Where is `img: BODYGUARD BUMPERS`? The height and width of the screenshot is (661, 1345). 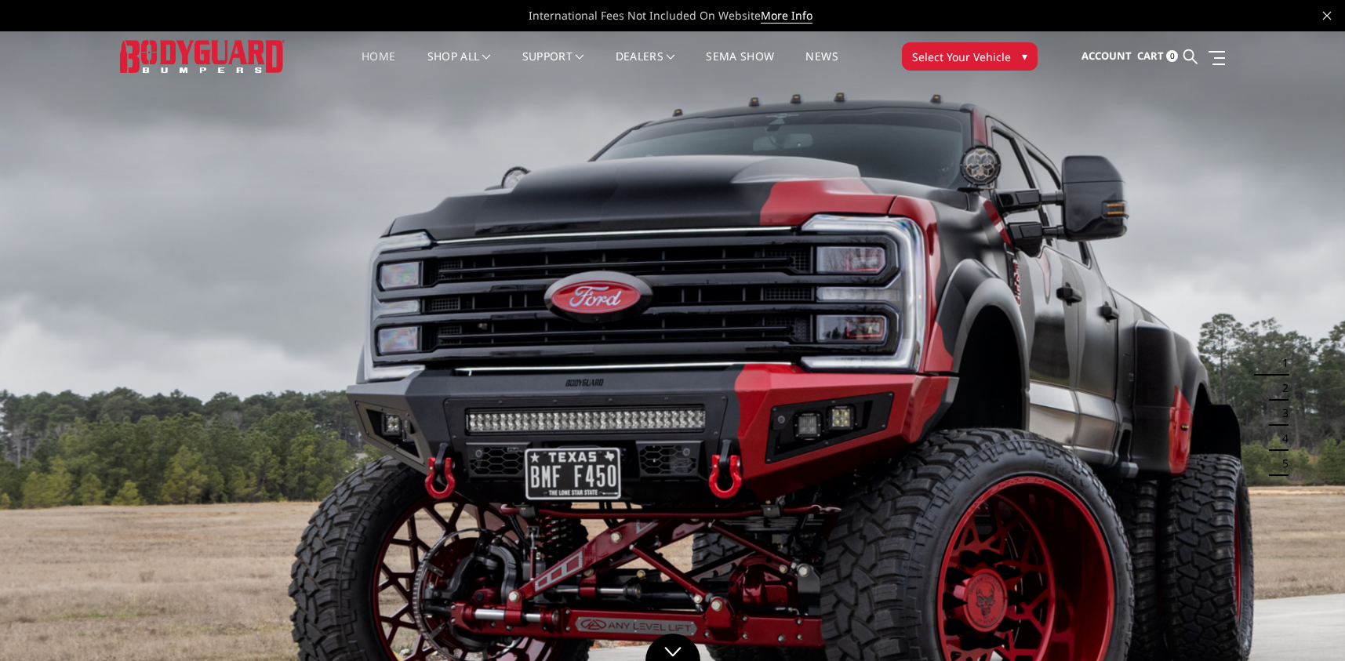 img: BODYGUARD BUMPERS is located at coordinates (202, 56).